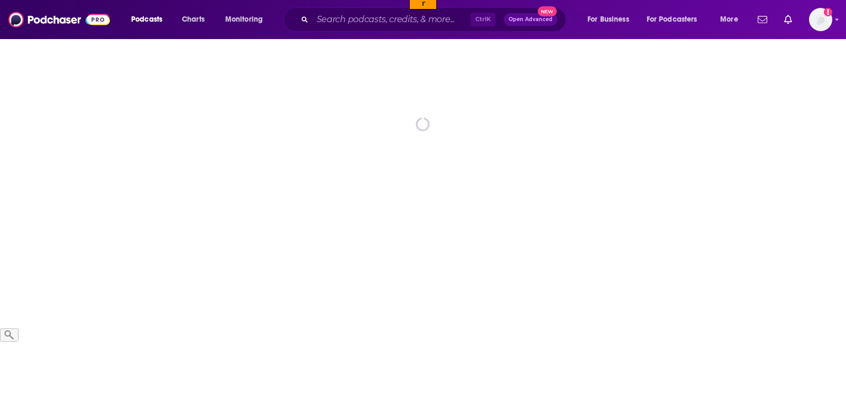 This screenshot has height=405, width=846. What do you see at coordinates (530, 20) in the screenshot?
I see `span: Open Advanced` at bounding box center [530, 20].